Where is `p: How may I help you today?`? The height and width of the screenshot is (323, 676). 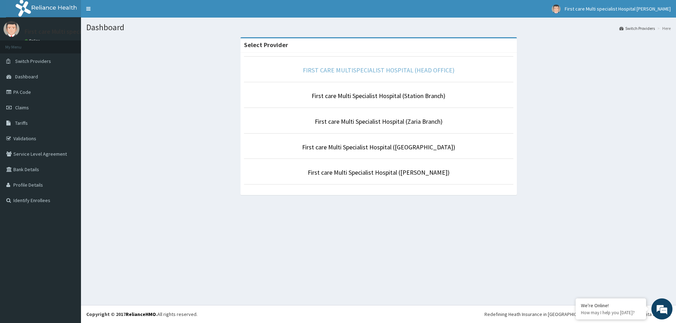 p: How may I help you today? is located at coordinates (611, 313).